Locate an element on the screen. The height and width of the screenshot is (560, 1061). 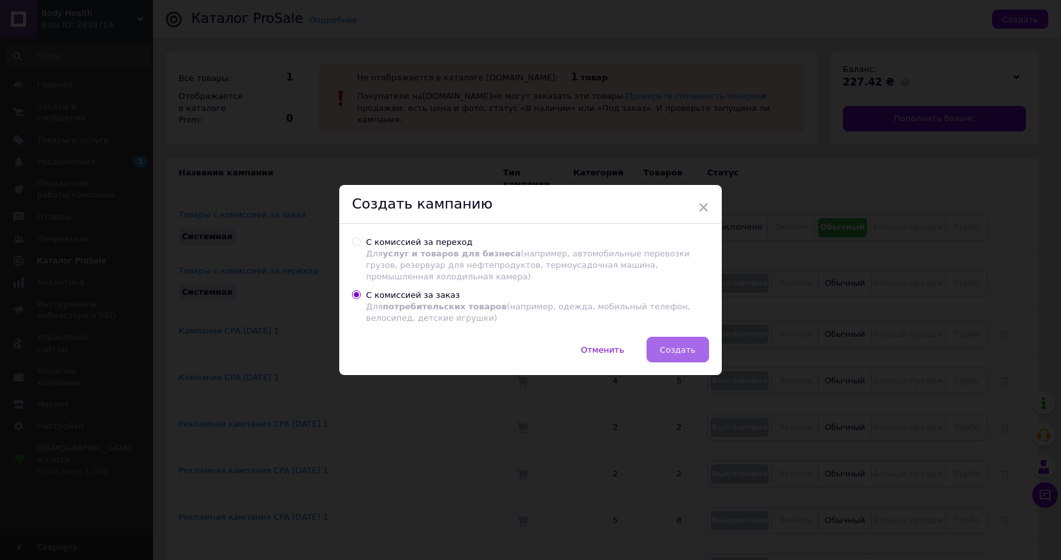
span: Отменить is located at coordinates (602, 349).